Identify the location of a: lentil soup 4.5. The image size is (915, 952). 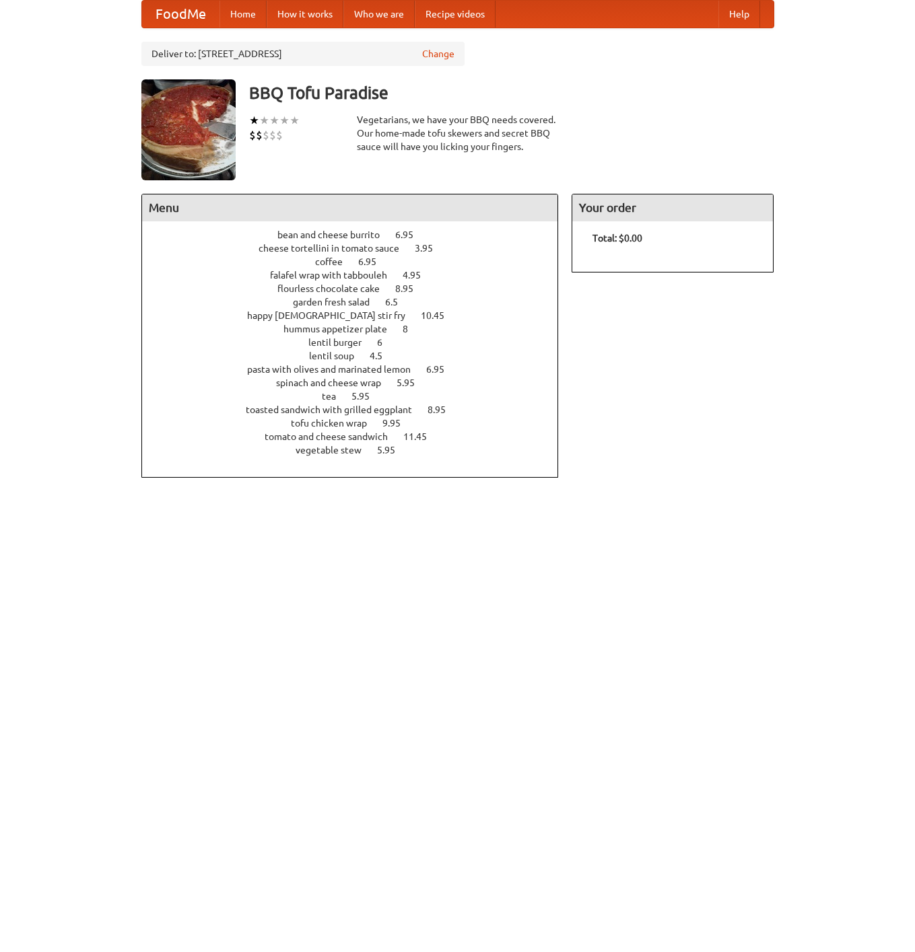
(358, 356).